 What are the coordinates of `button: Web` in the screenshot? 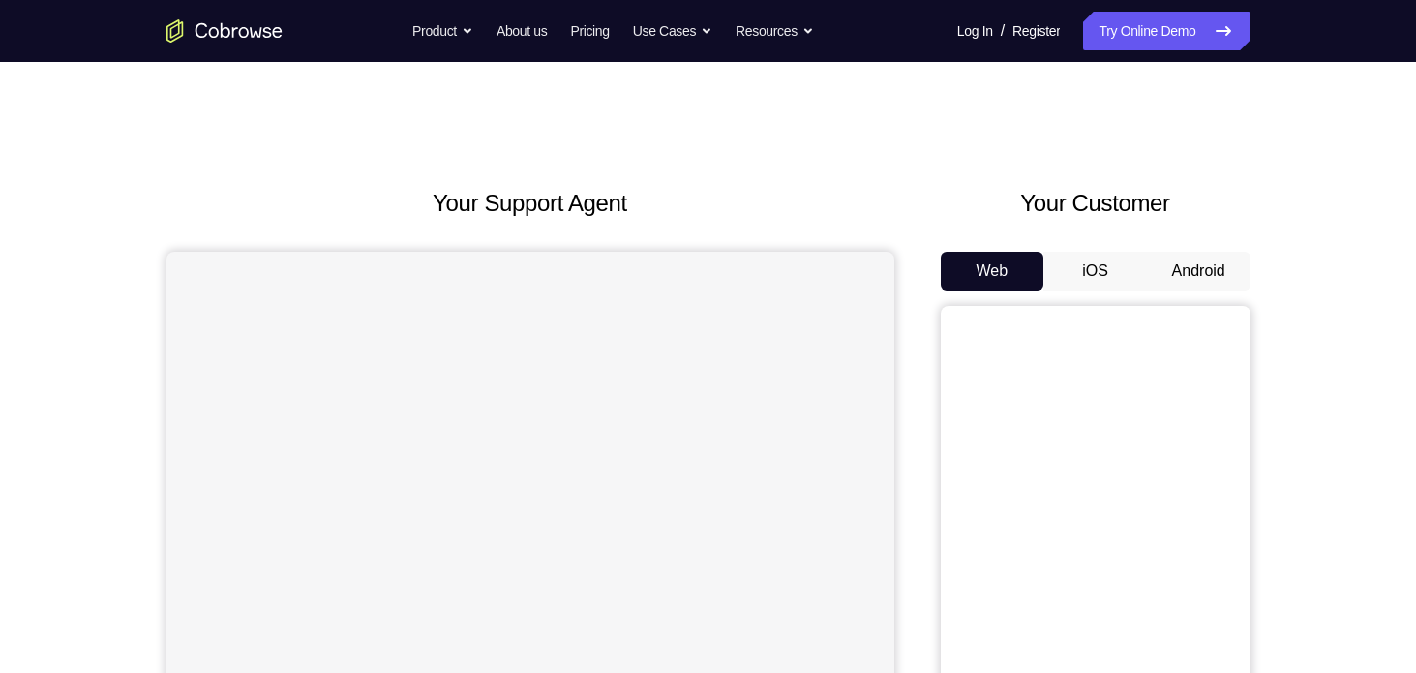 It's located at (992, 271).